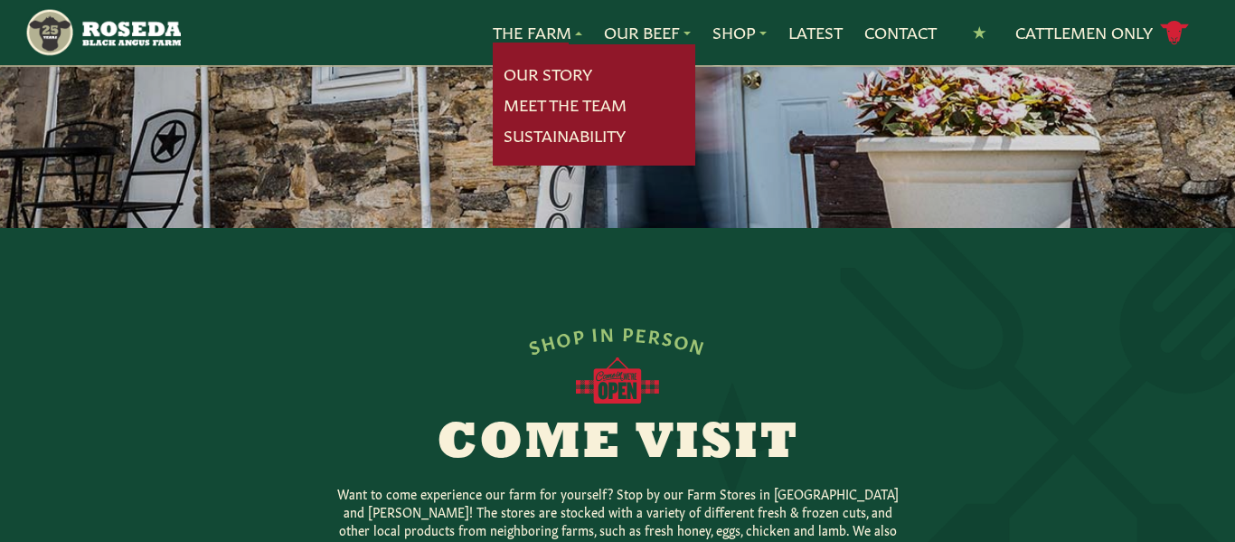  Describe the element at coordinates (815, 33) in the screenshot. I see `a: Latest` at that location.